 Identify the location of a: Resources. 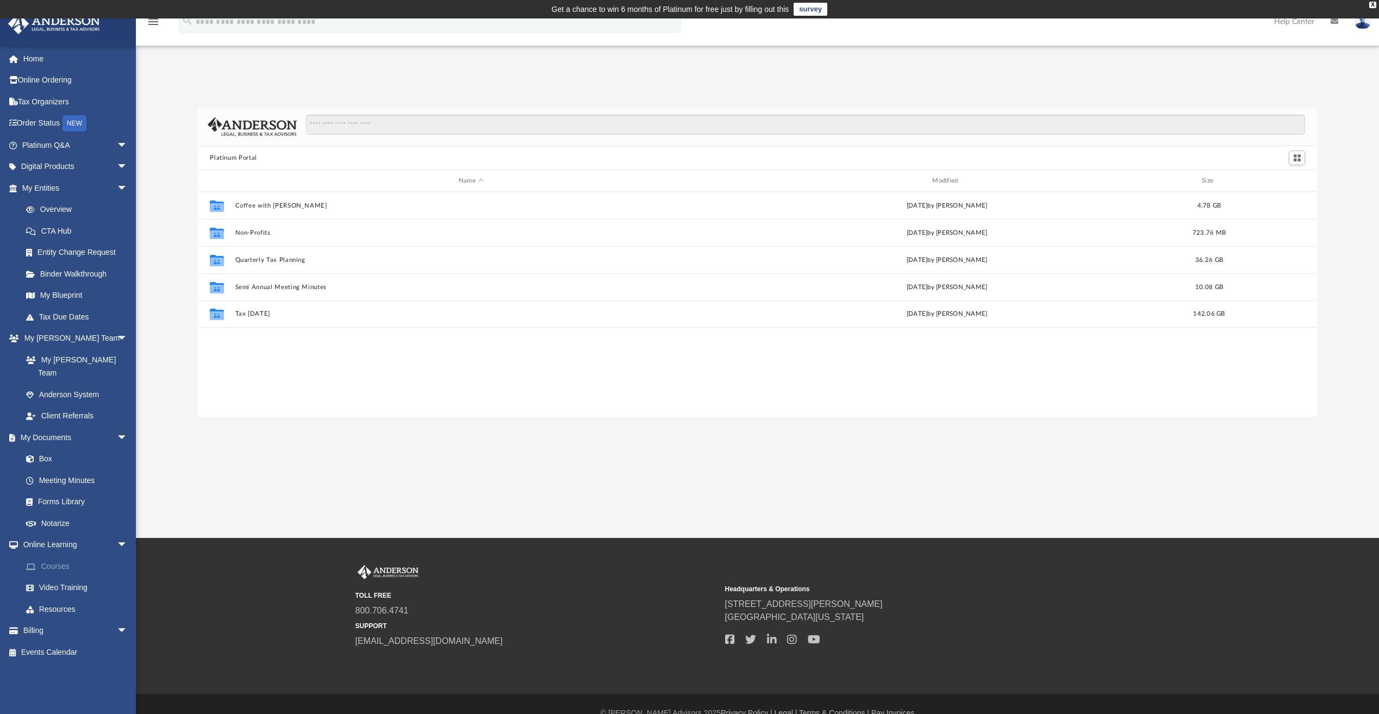
(79, 609).